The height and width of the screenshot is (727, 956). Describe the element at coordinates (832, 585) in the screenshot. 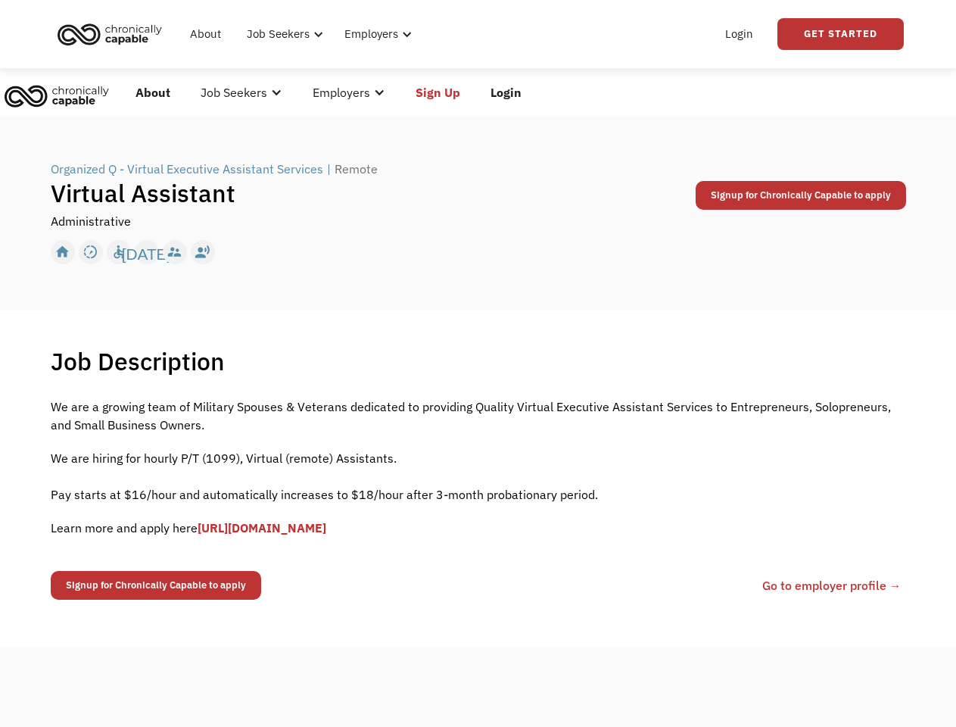

I see `a: Go to employer profile →` at that location.